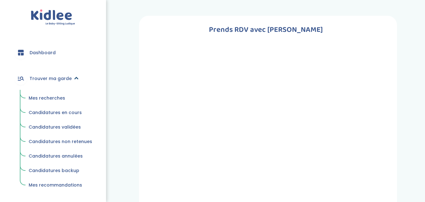 The height and width of the screenshot is (202, 425). I want to click on img: logo.svg, so click(53, 17).